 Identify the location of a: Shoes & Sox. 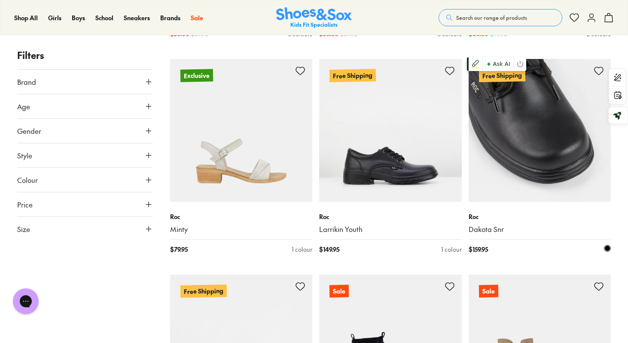
(314, 18).